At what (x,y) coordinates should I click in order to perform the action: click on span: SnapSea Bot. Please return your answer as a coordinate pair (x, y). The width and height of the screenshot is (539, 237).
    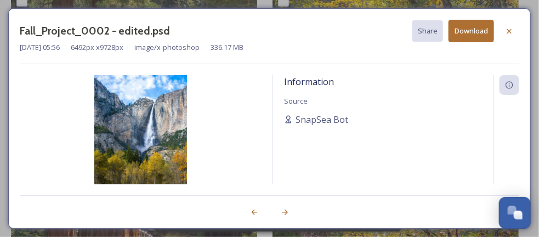
    Looking at the image, I should click on (322, 119).